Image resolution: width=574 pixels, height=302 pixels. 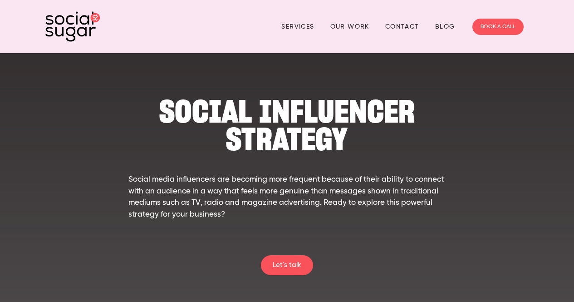 What do you see at coordinates (498, 27) in the screenshot?
I see `a: BOOK A CALL` at bounding box center [498, 27].